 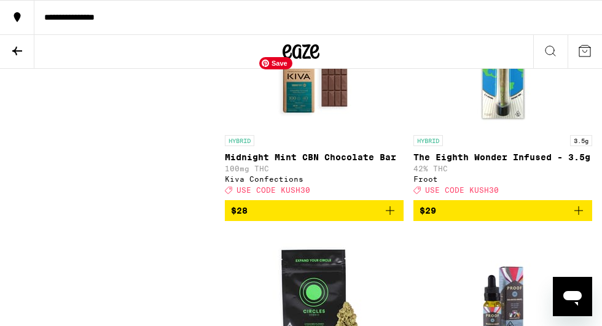 What do you see at coordinates (503, 157) in the screenshot?
I see `p: The Eighth Wonder Infused - 3.5g` at bounding box center [503, 157].